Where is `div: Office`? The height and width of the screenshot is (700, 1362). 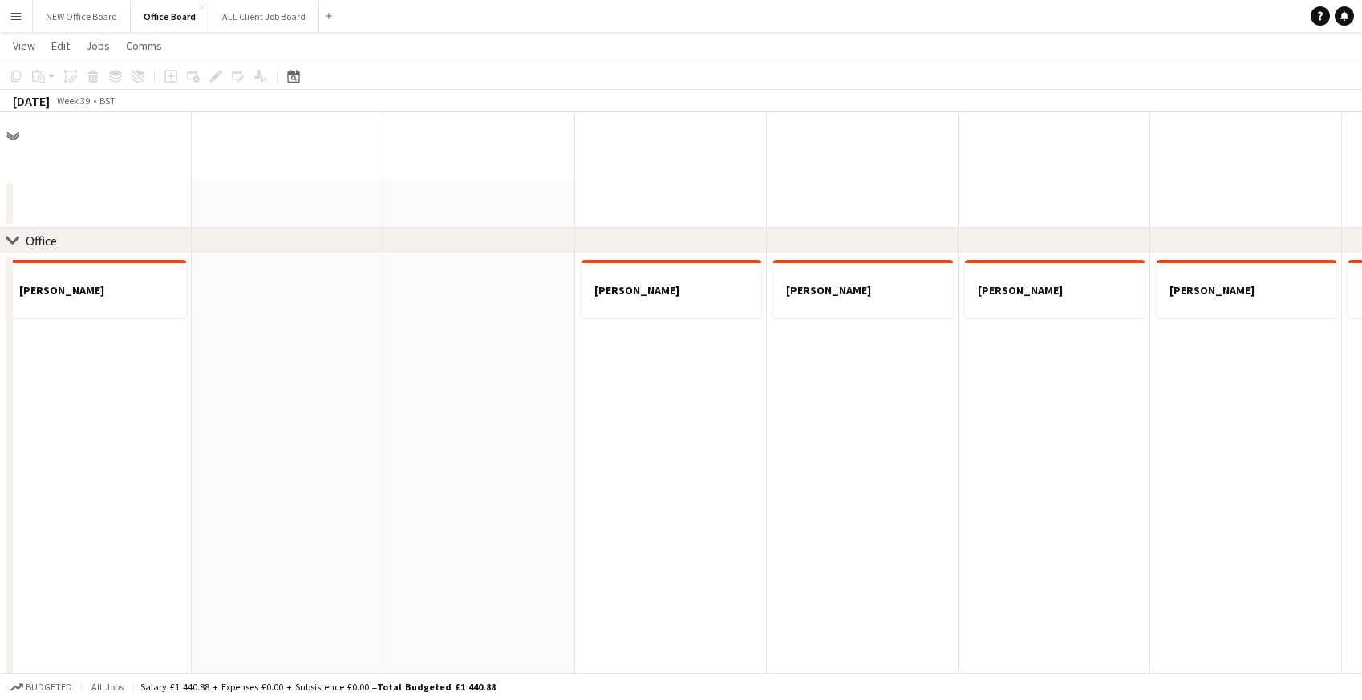 div: Office is located at coordinates (41, 241).